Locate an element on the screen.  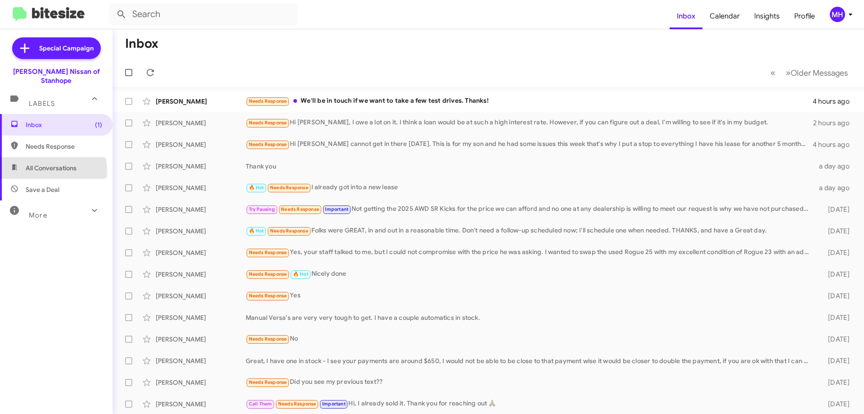
div: We'll be in touch if we want to take a few test drives. Thanks! is located at coordinates (529, 101).